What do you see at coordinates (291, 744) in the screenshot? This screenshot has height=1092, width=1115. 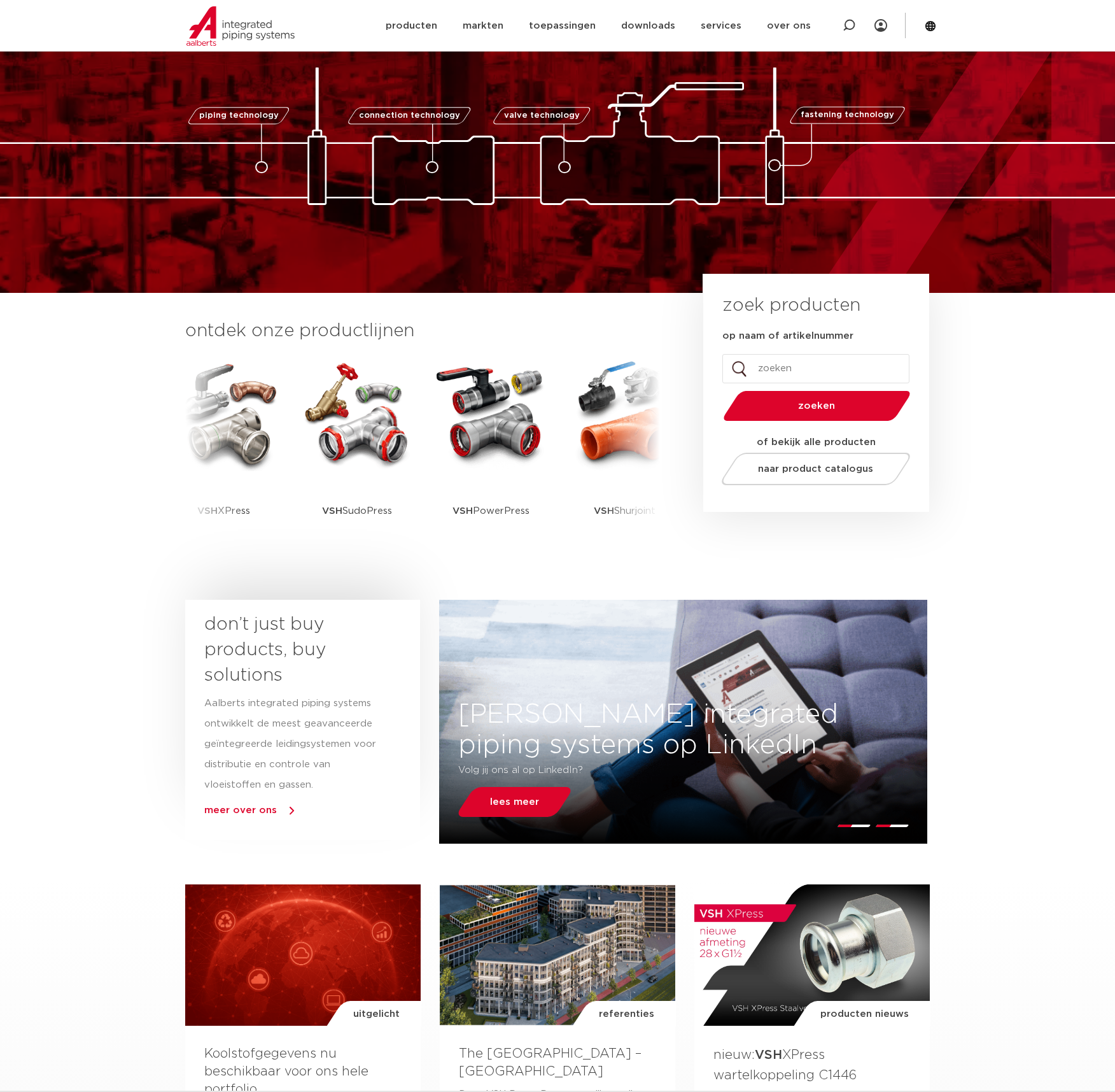 I see `p: Aalberts integrated piping systems ontwikkelt de meest geavanceerde geïntegreerde leidingsystemen...` at bounding box center [291, 744].